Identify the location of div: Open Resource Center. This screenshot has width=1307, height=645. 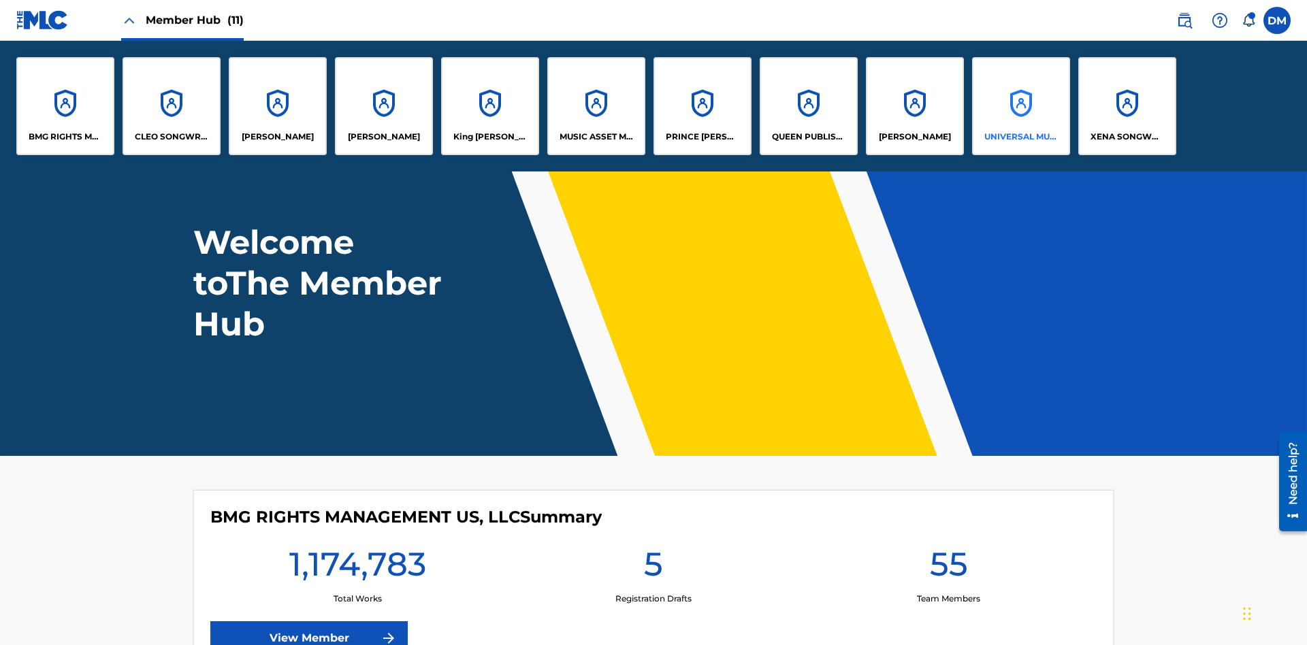
(24, 56).